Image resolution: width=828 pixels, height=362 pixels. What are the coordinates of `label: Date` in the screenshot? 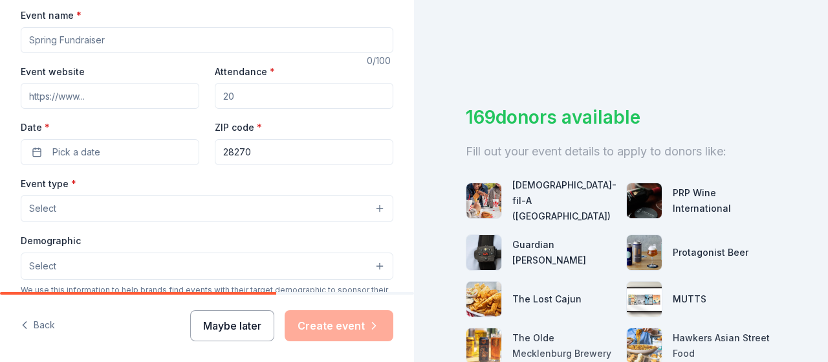 It's located at (110, 127).